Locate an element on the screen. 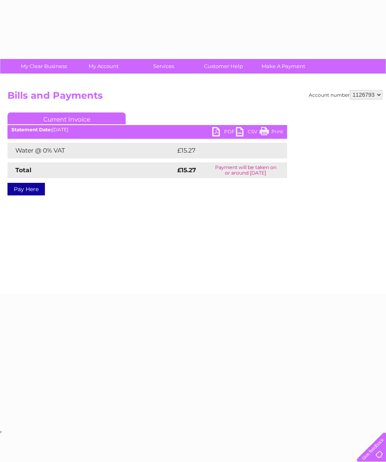  a: Print is located at coordinates (271, 133).